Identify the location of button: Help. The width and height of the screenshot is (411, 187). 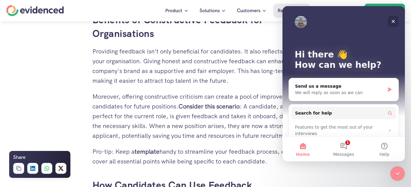
(102, 143).